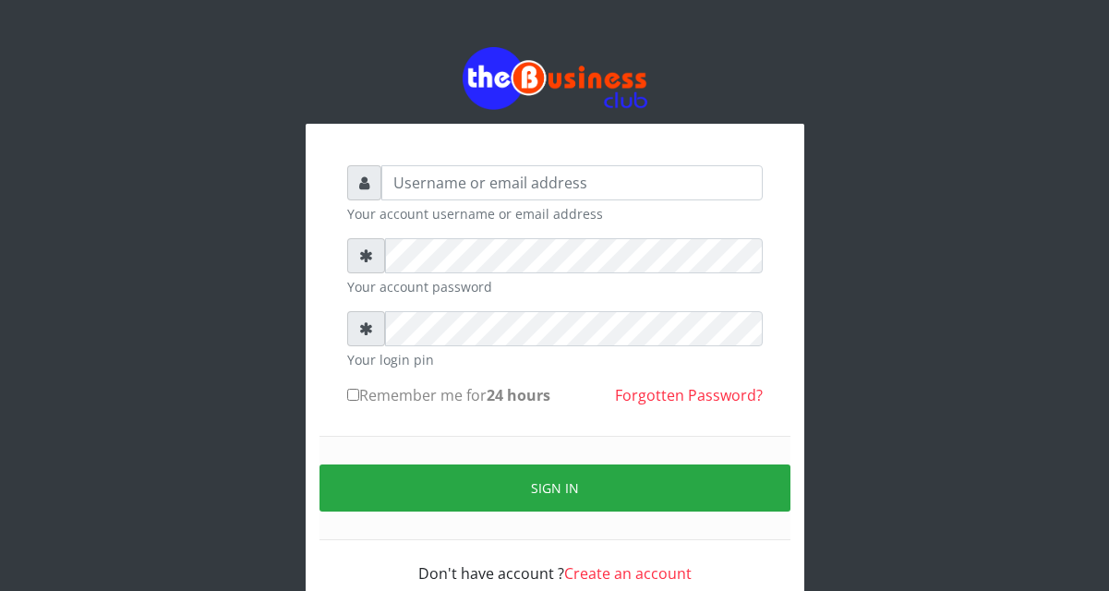 This screenshot has height=591, width=1109. I want to click on a: Create an account, so click(628, 573).